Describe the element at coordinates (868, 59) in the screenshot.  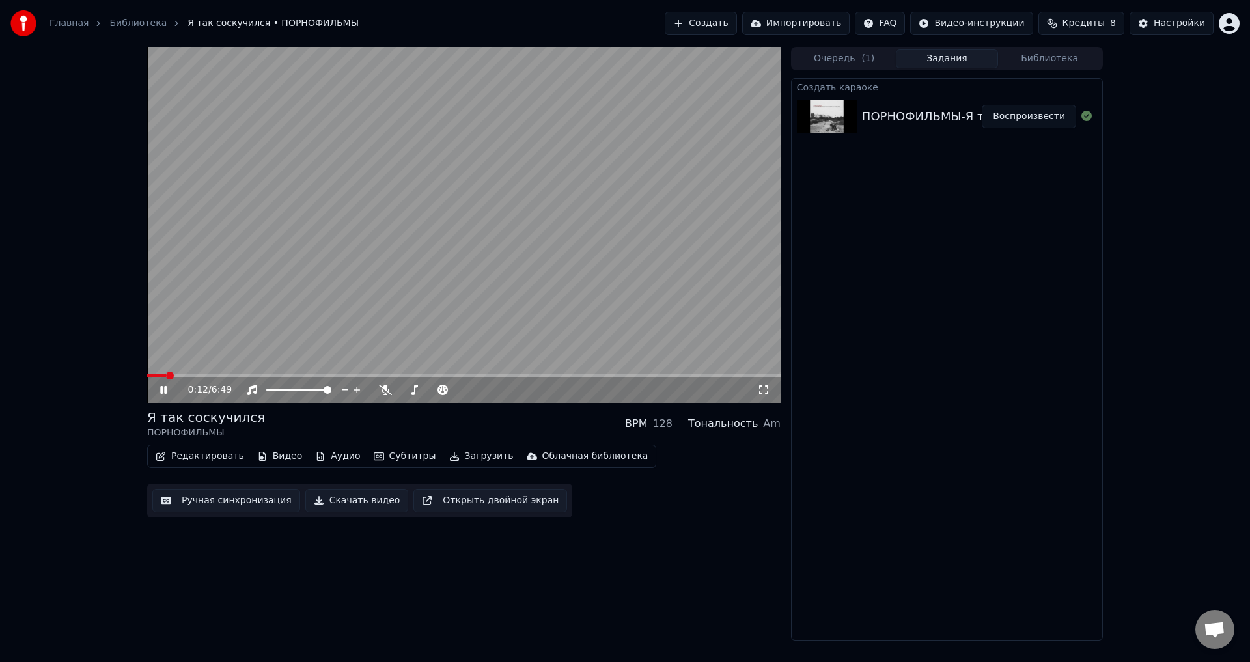
I see `span: ( 1 )` at that location.